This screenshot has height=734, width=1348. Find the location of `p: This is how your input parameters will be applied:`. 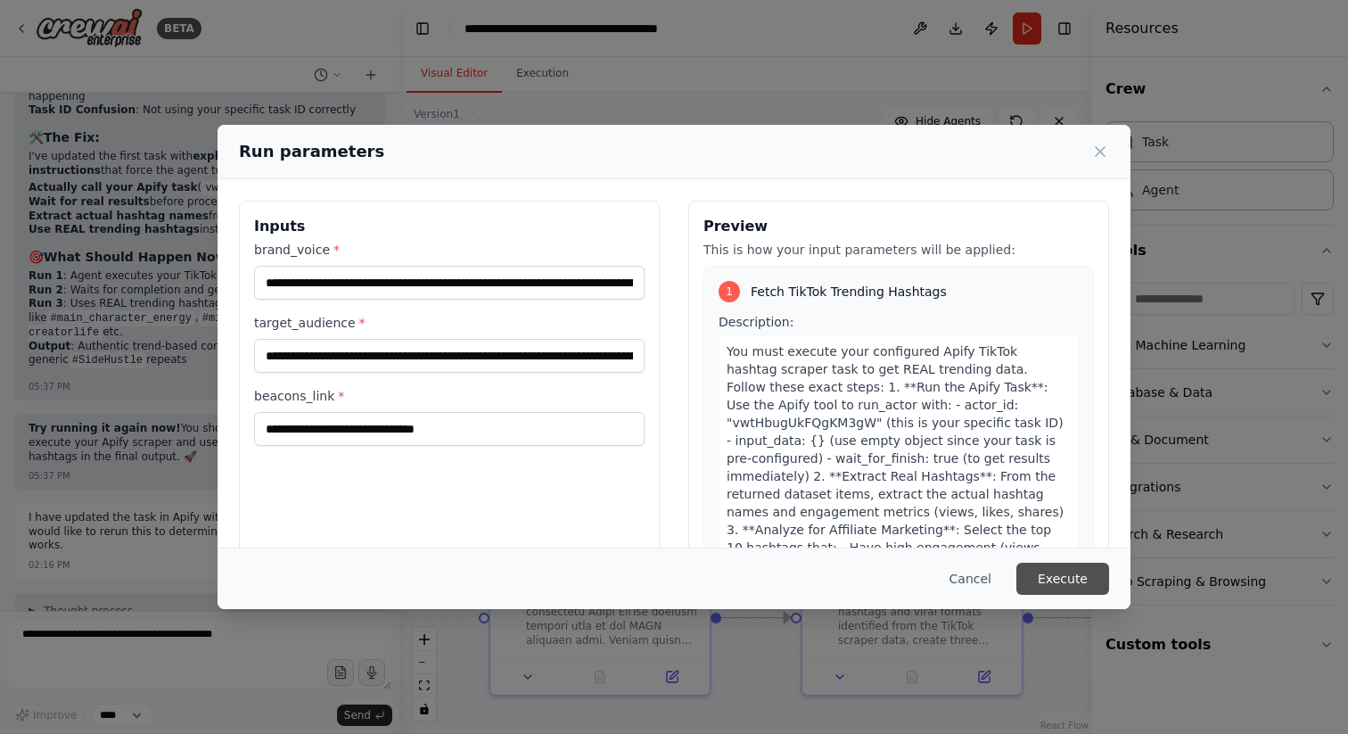

p: This is how your input parameters will be applied: is located at coordinates (898, 250).